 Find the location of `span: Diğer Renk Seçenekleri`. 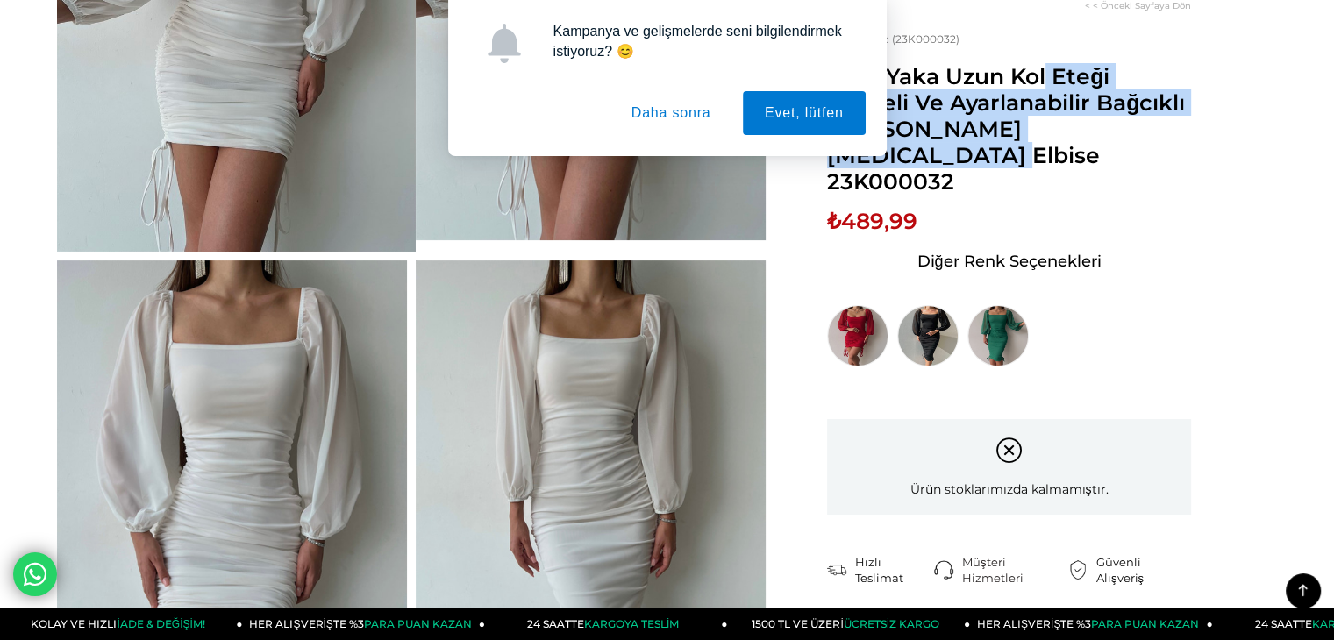

span: Diğer Renk Seçenekleri is located at coordinates (1009, 261).